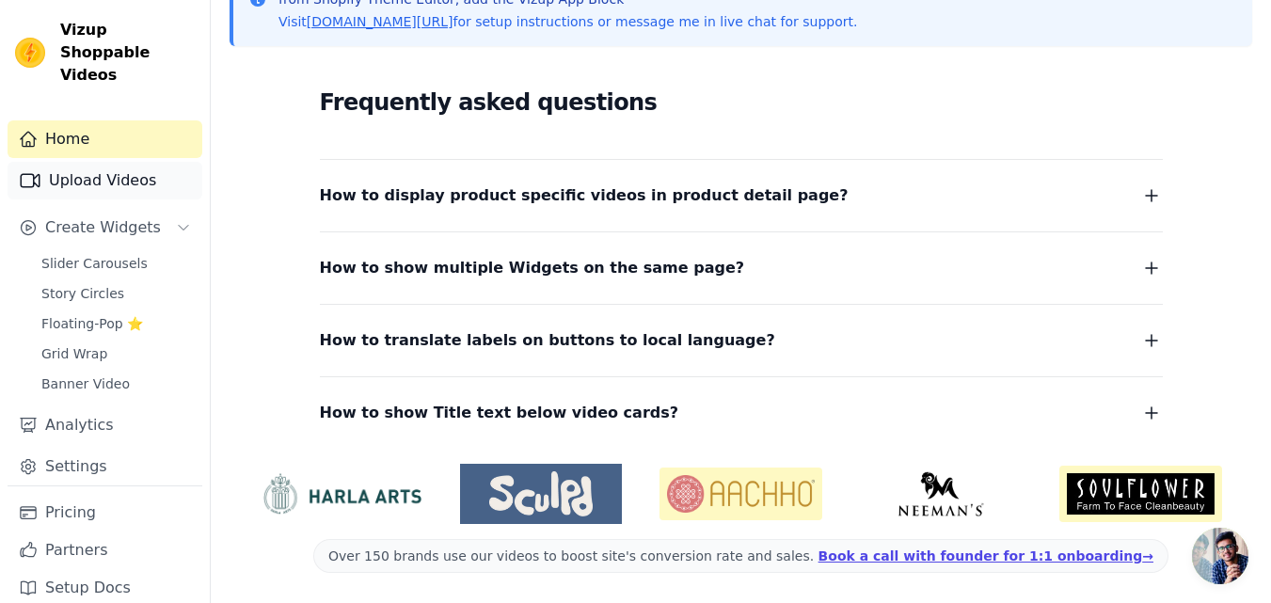  Describe the element at coordinates (104, 425) in the screenshot. I see `a: Analytics` at that location.